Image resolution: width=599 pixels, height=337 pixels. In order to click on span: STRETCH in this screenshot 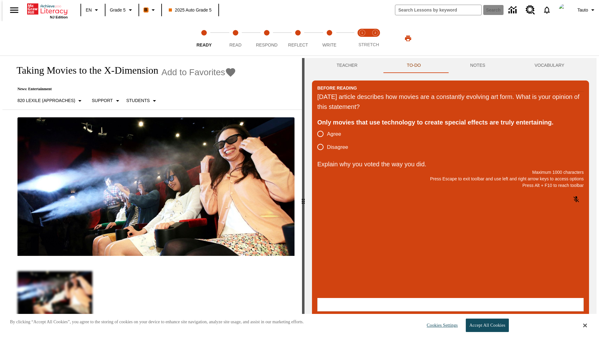, I will do `click(369, 45)`.